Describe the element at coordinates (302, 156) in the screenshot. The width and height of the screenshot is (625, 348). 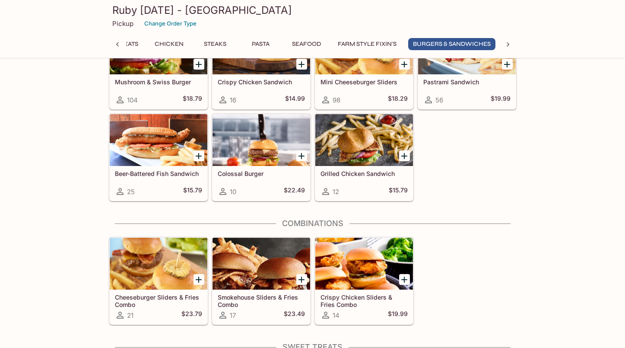
I see `button: Add Colossal Burger` at that location.